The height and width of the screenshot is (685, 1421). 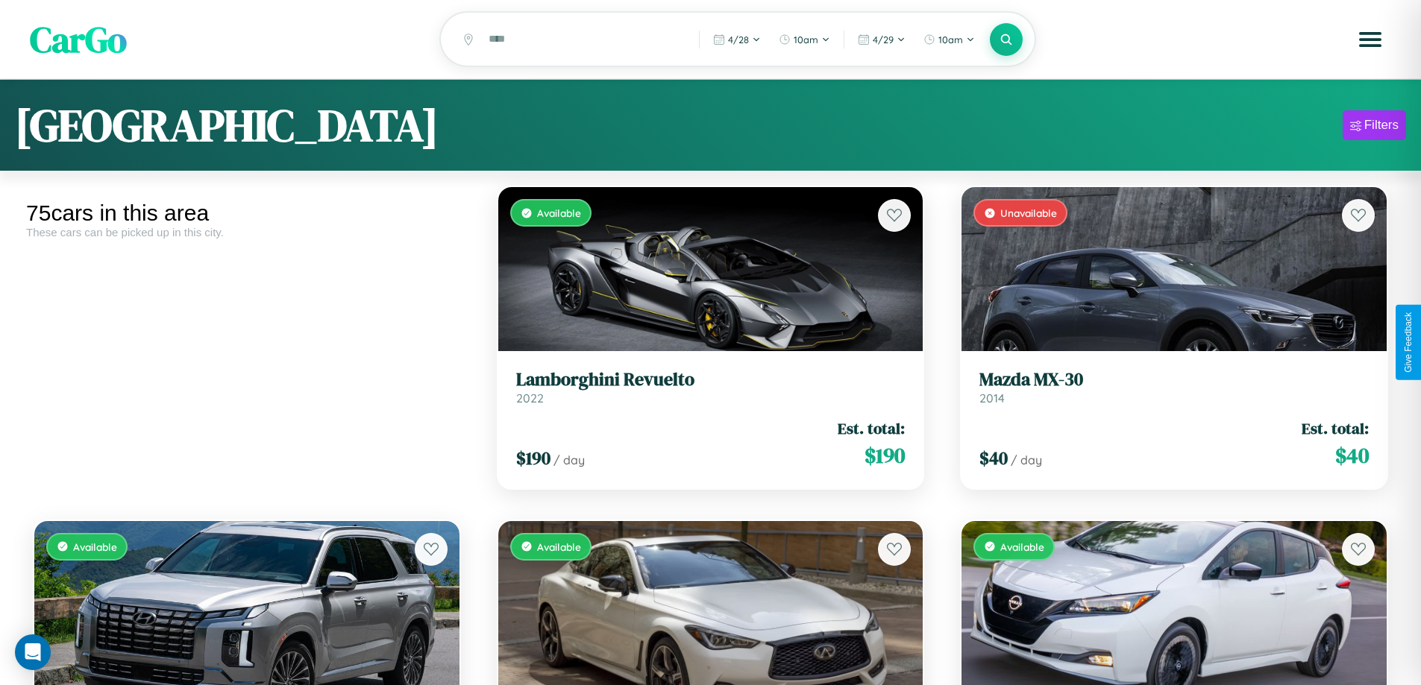 What do you see at coordinates (1370, 40) in the screenshot?
I see `button: Open menu` at bounding box center [1370, 40].